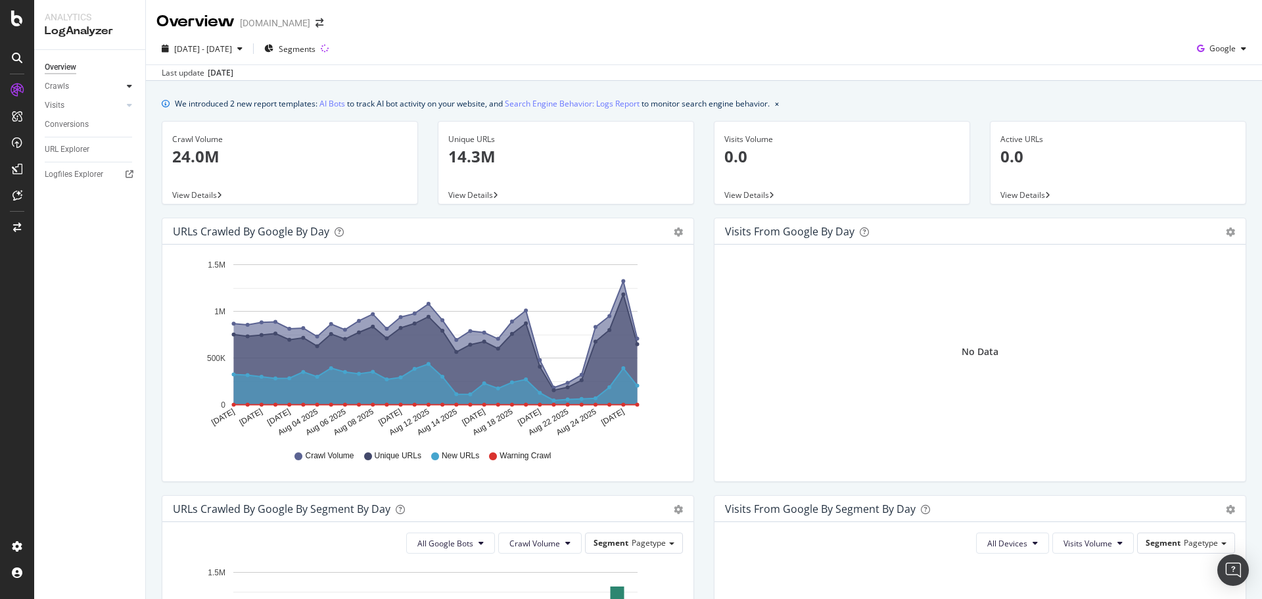 The width and height of the screenshot is (1262, 599). What do you see at coordinates (57, 86) in the screenshot?
I see `div: Crawls` at bounding box center [57, 86].